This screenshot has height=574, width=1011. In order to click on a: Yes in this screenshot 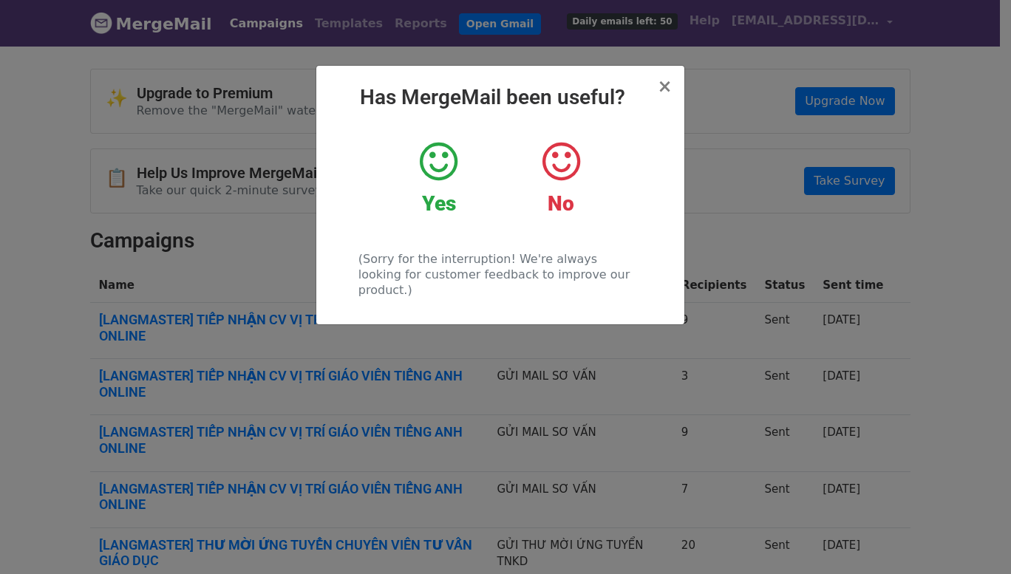, I will do `click(438, 178)`.